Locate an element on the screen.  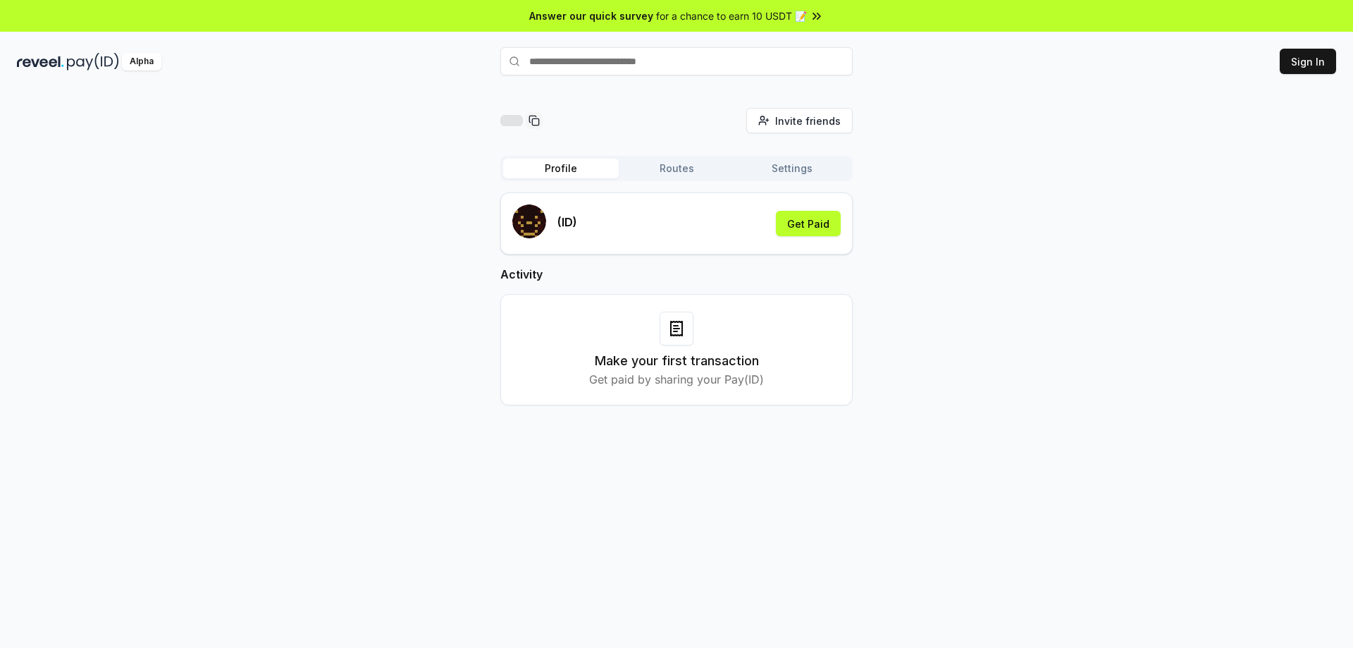
div: Alpha is located at coordinates (142, 61).